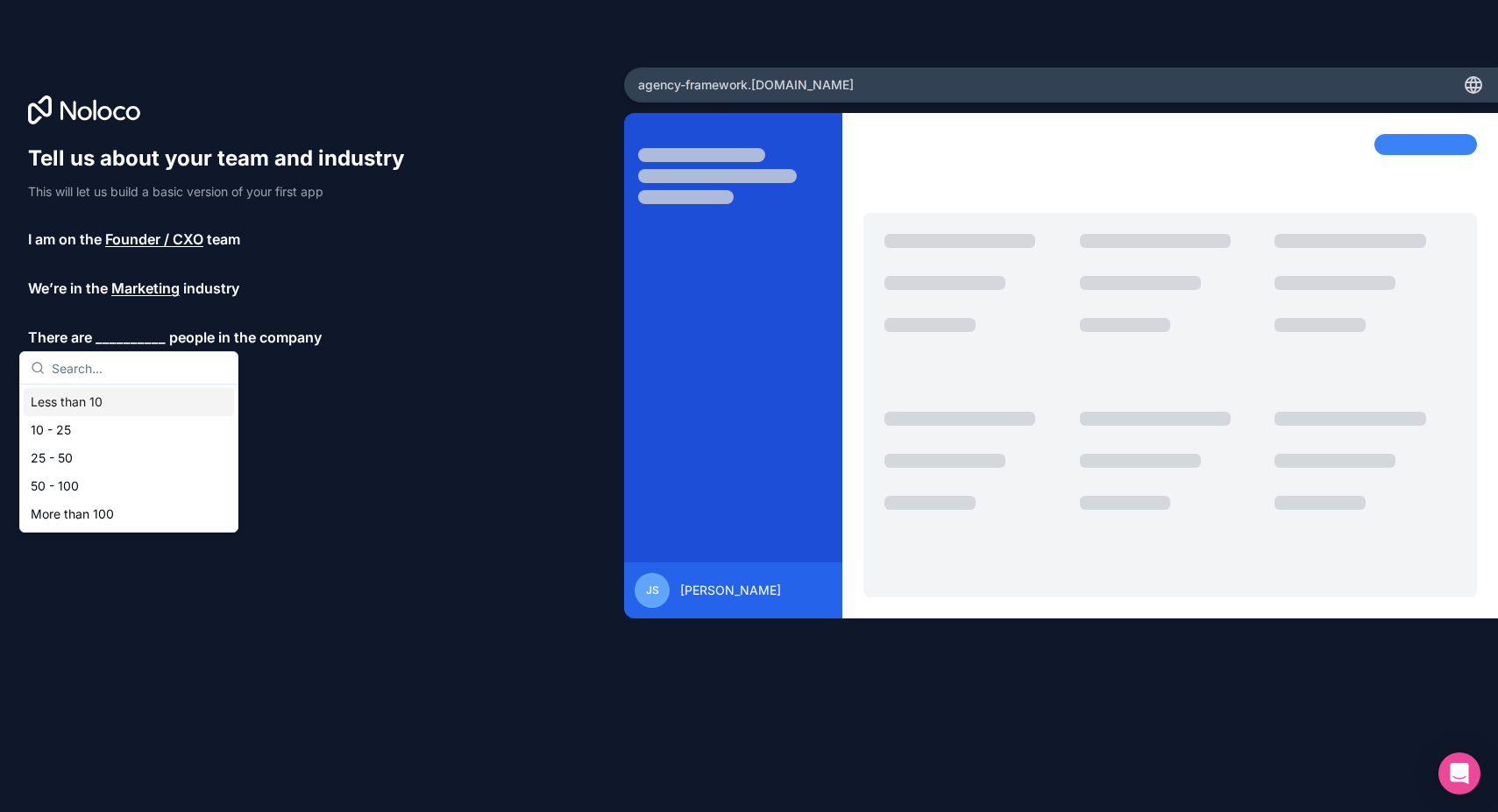 This screenshot has width=1498, height=812. Describe the element at coordinates (224, 192) in the screenshot. I see `p: This will let us build a basic version of your first app` at that location.